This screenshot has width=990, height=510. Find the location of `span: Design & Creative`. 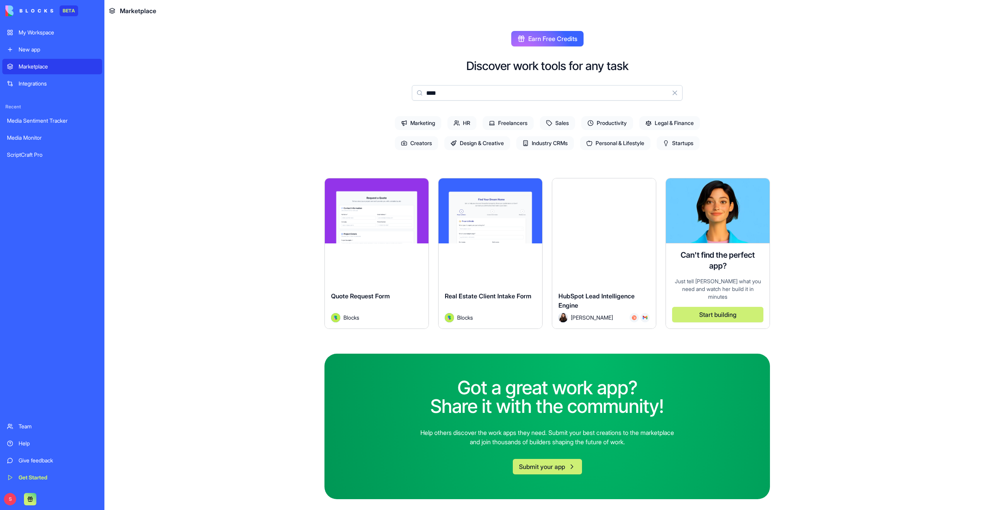

span: Design & Creative is located at coordinates (477, 143).